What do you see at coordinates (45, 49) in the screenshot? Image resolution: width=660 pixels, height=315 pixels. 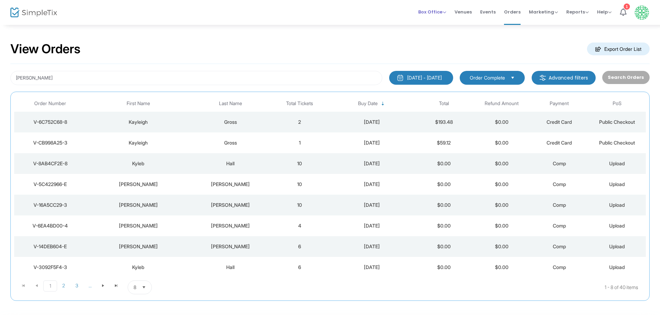 I see `h2: View Orders` at bounding box center [45, 49].